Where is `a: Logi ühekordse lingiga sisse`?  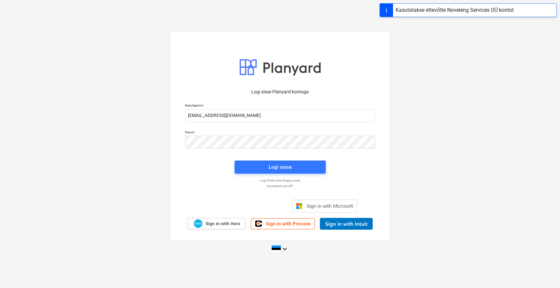 a: Logi ühekordse lingiga sisse is located at coordinates (280, 180).